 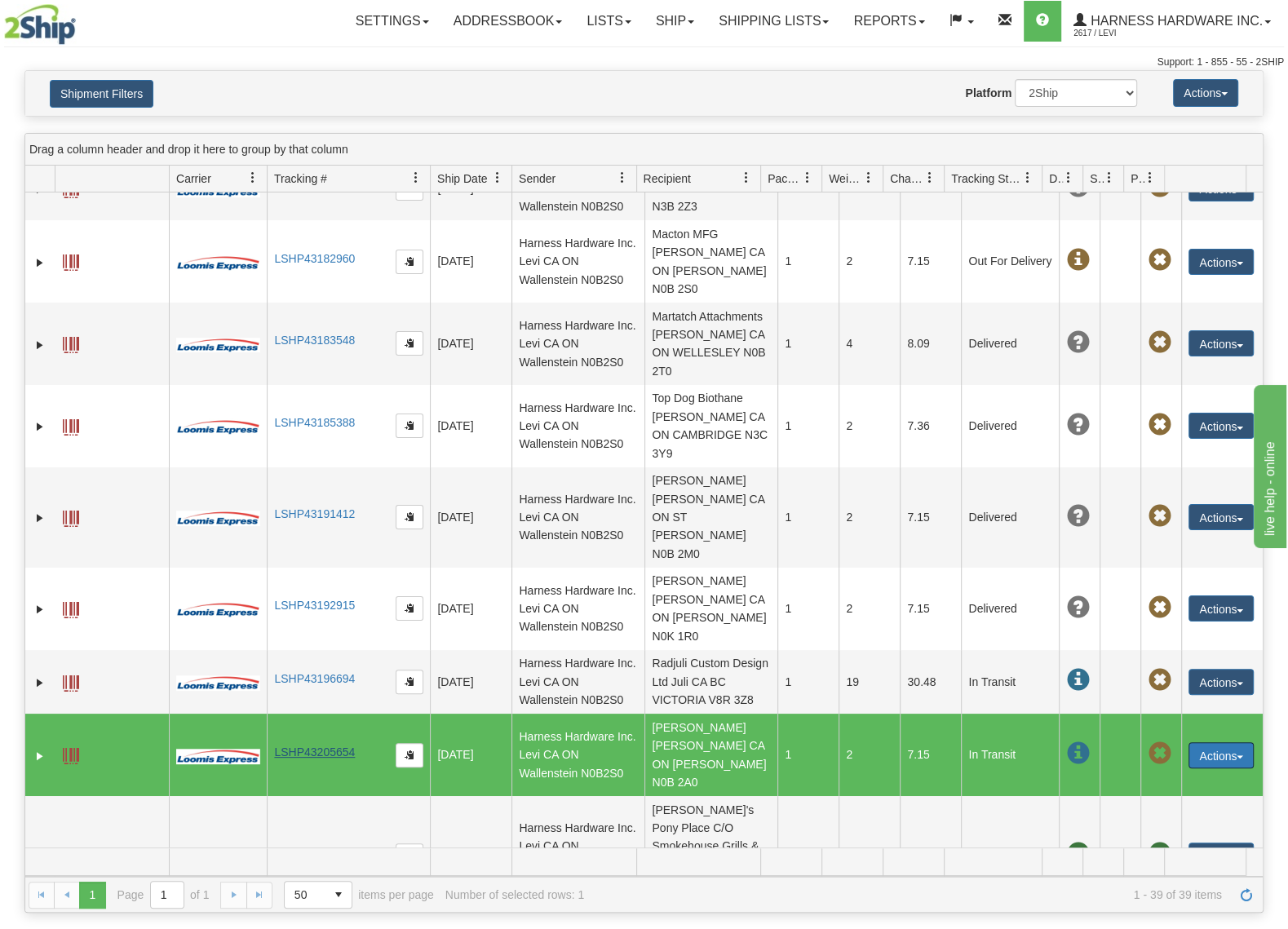 What do you see at coordinates (92, 895) in the screenshot?
I see `span: Page 1` at bounding box center [92, 895].